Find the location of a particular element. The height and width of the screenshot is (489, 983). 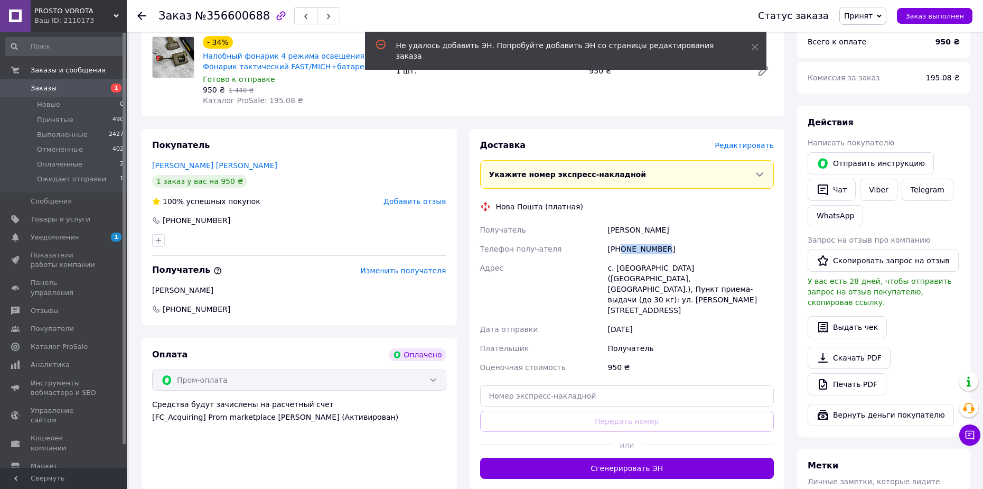

span: У вас есть 28 дней, чтобы отправить запрос на отзыв покупателю, скопировав ссылку. is located at coordinates (880, 292).